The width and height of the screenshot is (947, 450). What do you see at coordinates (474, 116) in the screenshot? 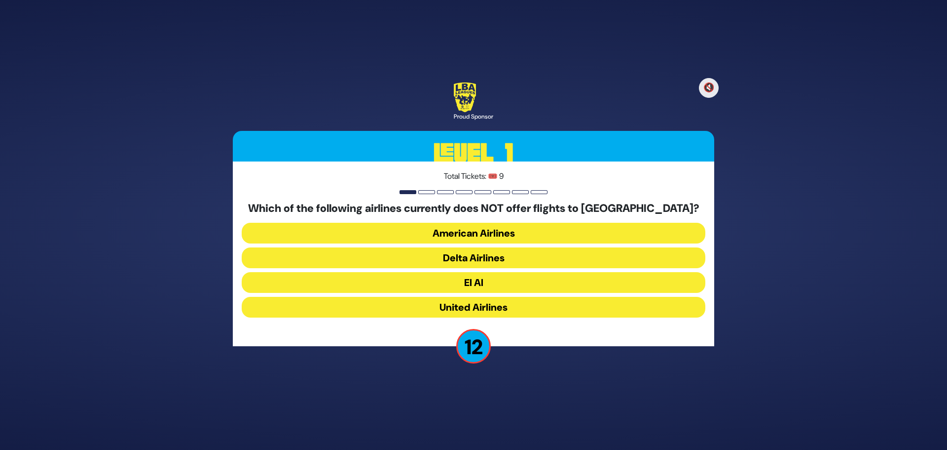
I see `div: Proud Sponsor` at bounding box center [474, 116].